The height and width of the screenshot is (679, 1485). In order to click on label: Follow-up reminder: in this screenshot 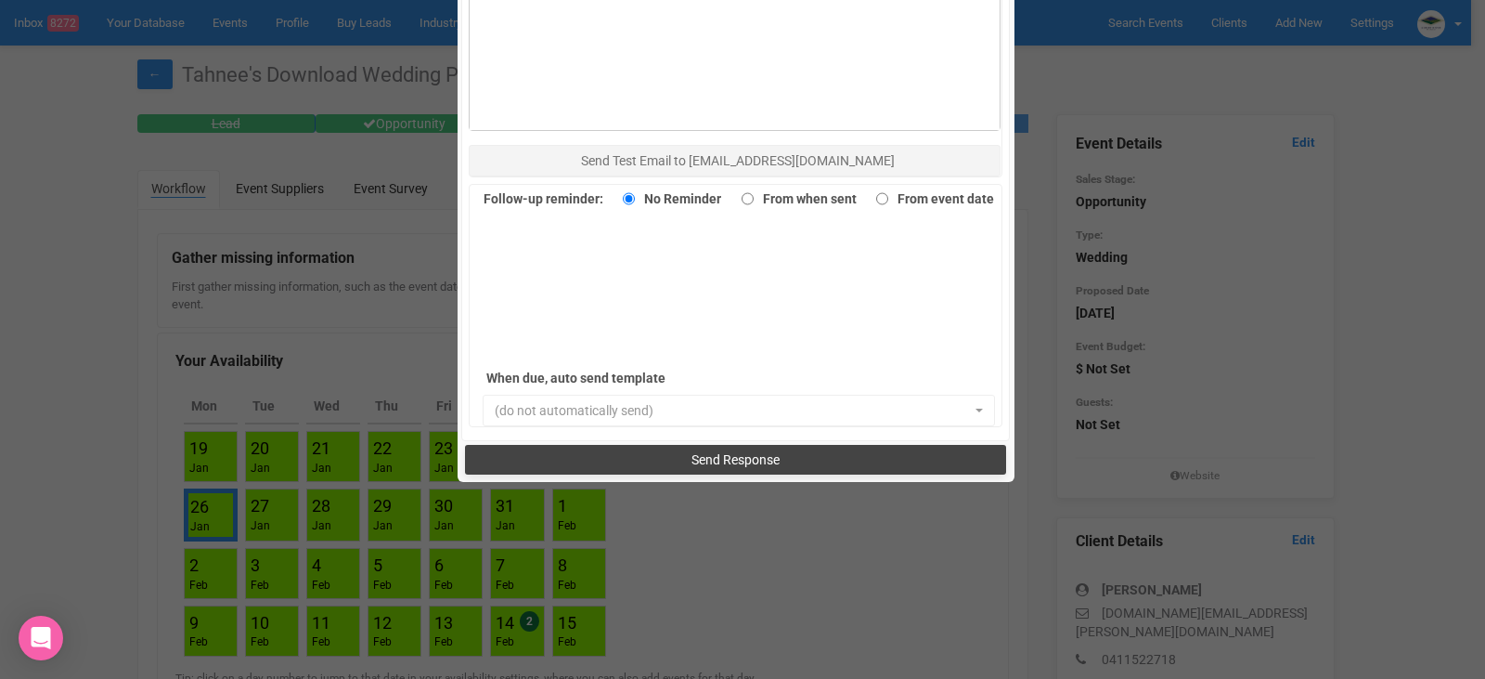, I will do `click(543, 199)`.